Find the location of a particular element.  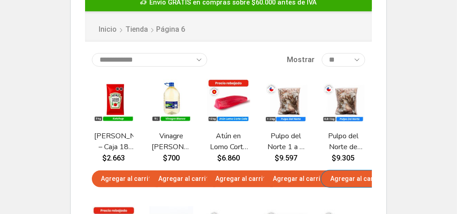

a: Agregar al carrito: “Vinagre Blanco Traverso - Caja 20 litros” is located at coordinates (186, 178).